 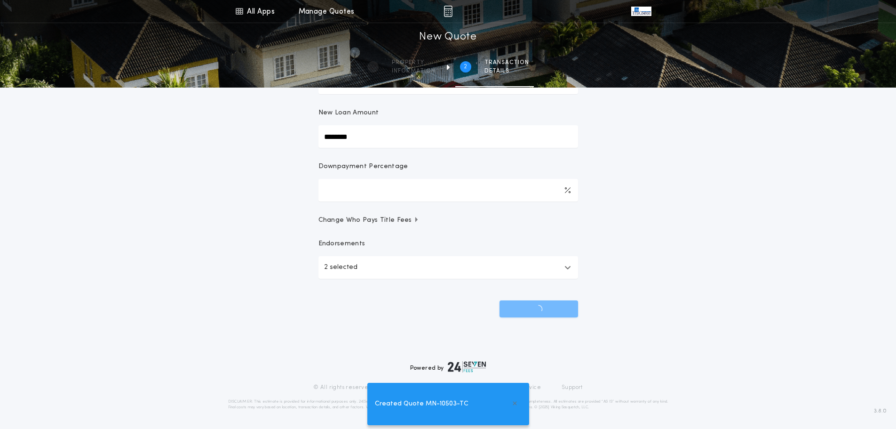 What do you see at coordinates (448, 267) in the screenshot?
I see `button: 2 selected` at bounding box center [448, 267].